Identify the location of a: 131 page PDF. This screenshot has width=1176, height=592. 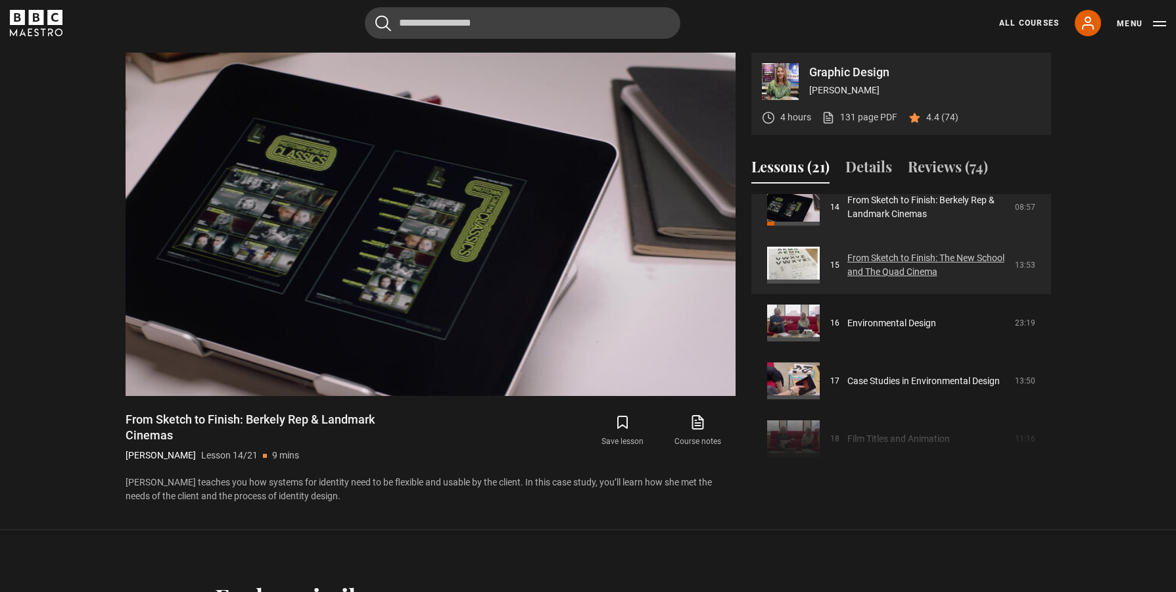
(859, 117).